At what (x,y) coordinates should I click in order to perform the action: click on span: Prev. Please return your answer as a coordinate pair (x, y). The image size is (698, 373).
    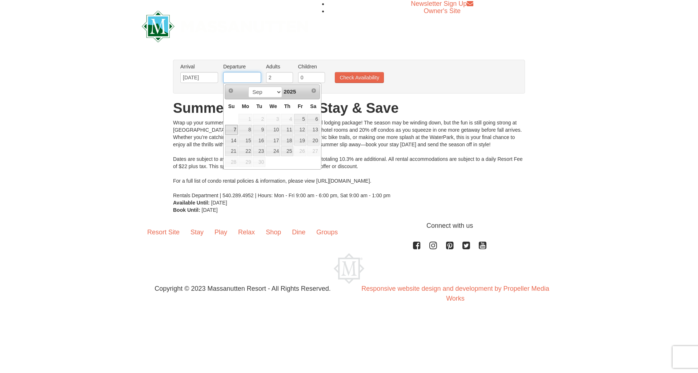
    Looking at the image, I should click on (231, 91).